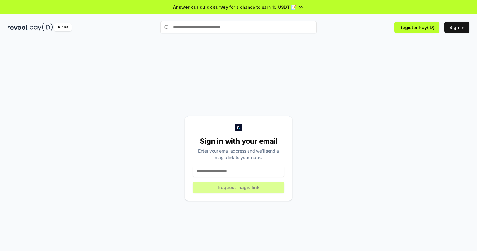  I want to click on button: Register Pay(ID), so click(417, 27).